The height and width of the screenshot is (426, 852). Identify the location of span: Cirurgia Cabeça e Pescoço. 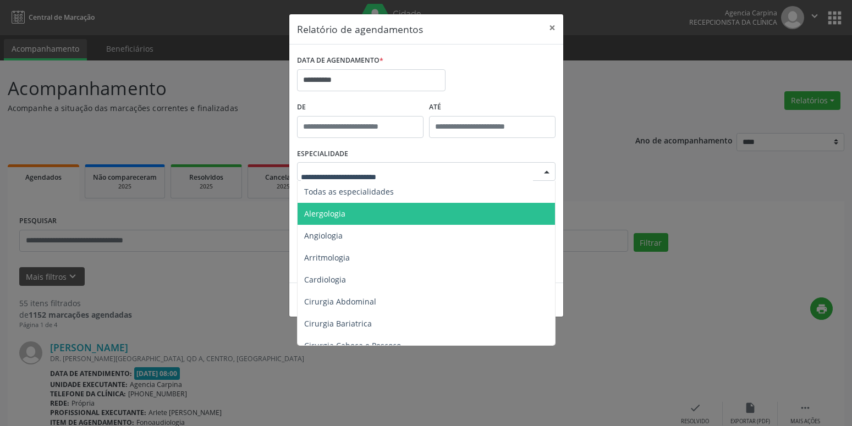
(352, 345).